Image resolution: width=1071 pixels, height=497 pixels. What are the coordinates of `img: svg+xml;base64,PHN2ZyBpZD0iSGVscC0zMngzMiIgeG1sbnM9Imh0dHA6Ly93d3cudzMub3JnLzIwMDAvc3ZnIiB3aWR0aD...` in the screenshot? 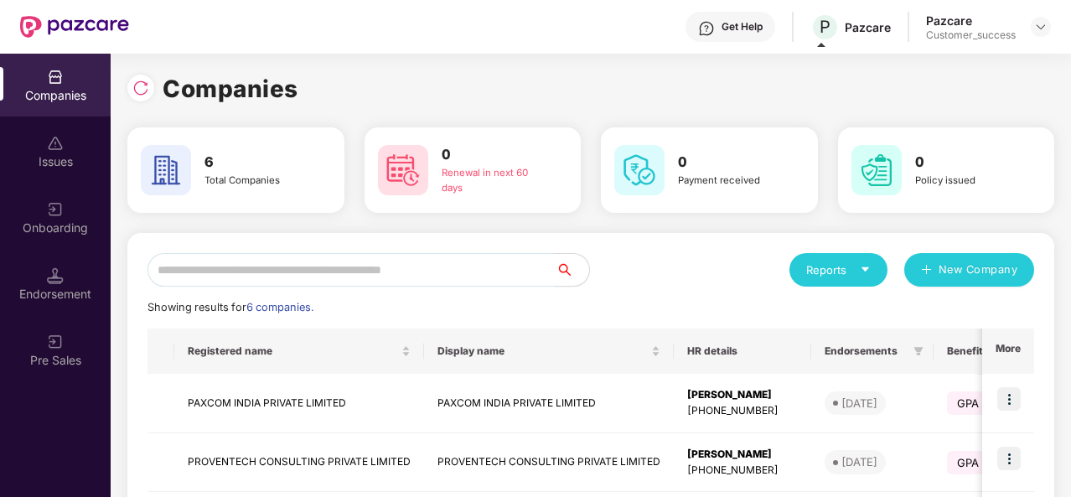 It's located at (706, 28).